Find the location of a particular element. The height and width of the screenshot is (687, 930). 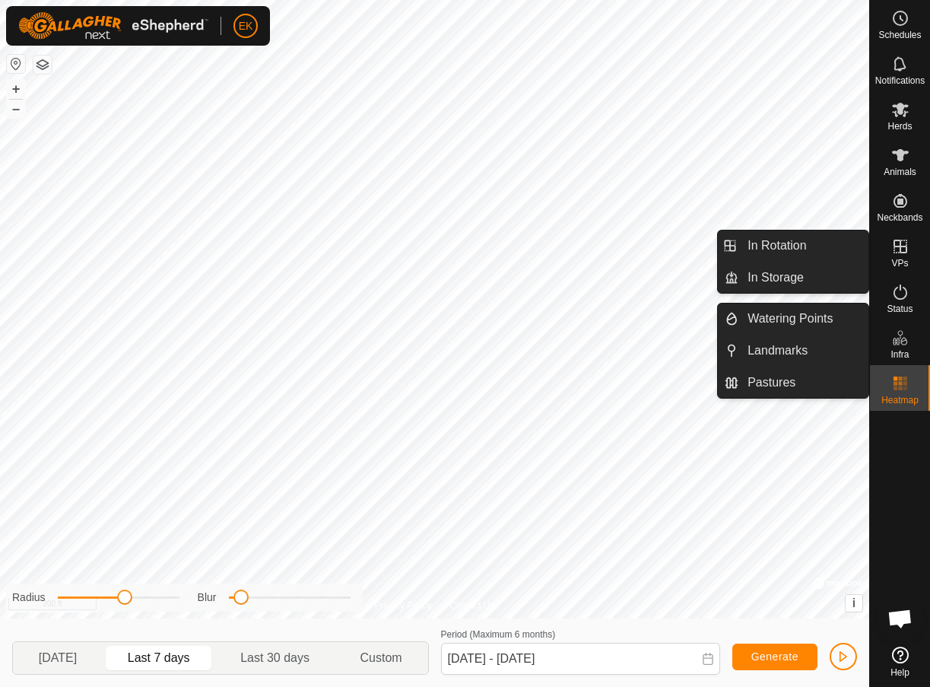

a: In Storage is located at coordinates (803, 278).